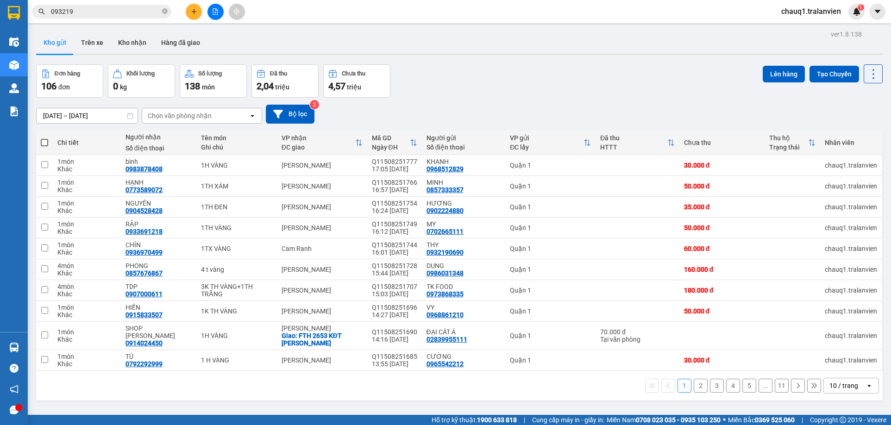 This screenshot has width=891, height=425. Describe the element at coordinates (445, 294) in the screenshot. I see `div: 0973868335` at that location.